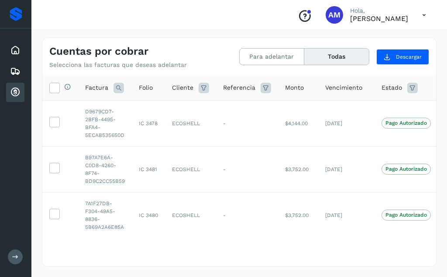  What do you see at coordinates (149, 215) in the screenshot?
I see `td: IC 3480` at bounding box center [149, 215].